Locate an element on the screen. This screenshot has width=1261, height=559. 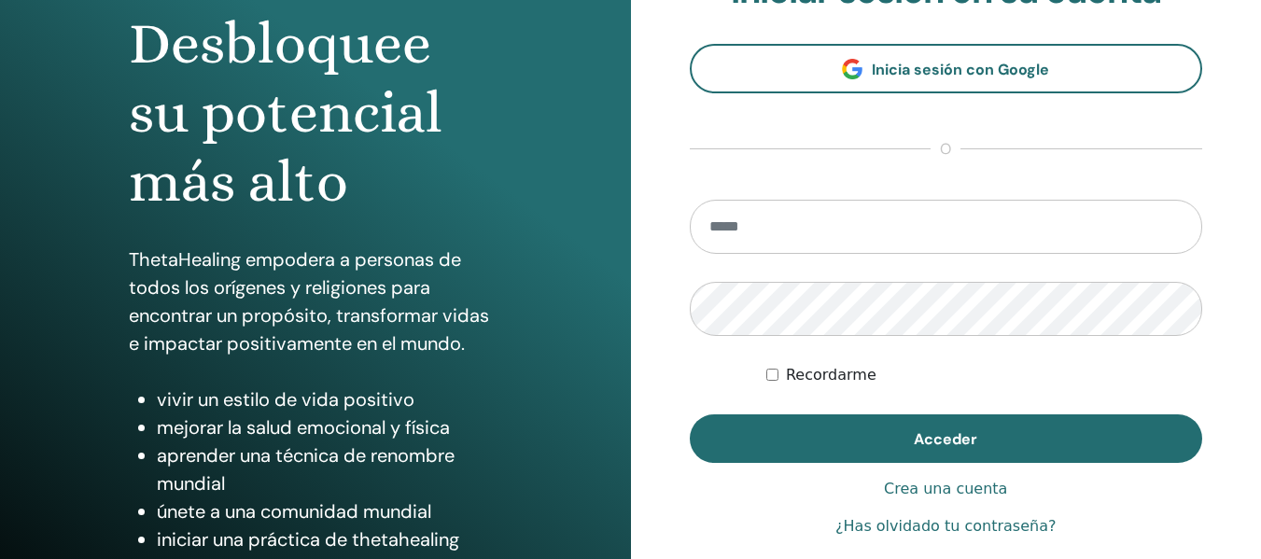
span: o is located at coordinates (946, 149).